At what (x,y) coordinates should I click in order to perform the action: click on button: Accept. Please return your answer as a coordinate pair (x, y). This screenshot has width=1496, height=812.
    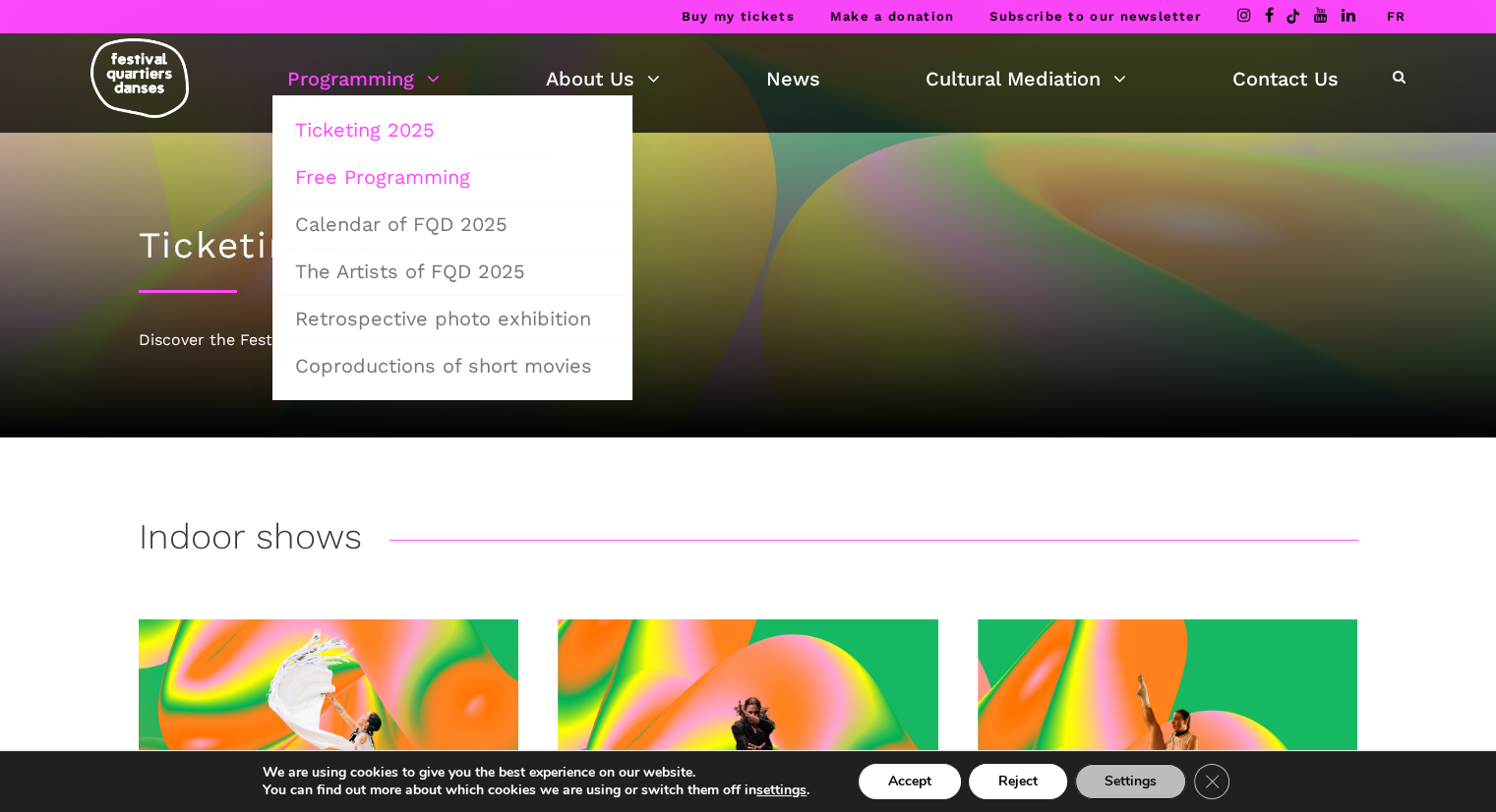
    Looking at the image, I should click on (910, 781).